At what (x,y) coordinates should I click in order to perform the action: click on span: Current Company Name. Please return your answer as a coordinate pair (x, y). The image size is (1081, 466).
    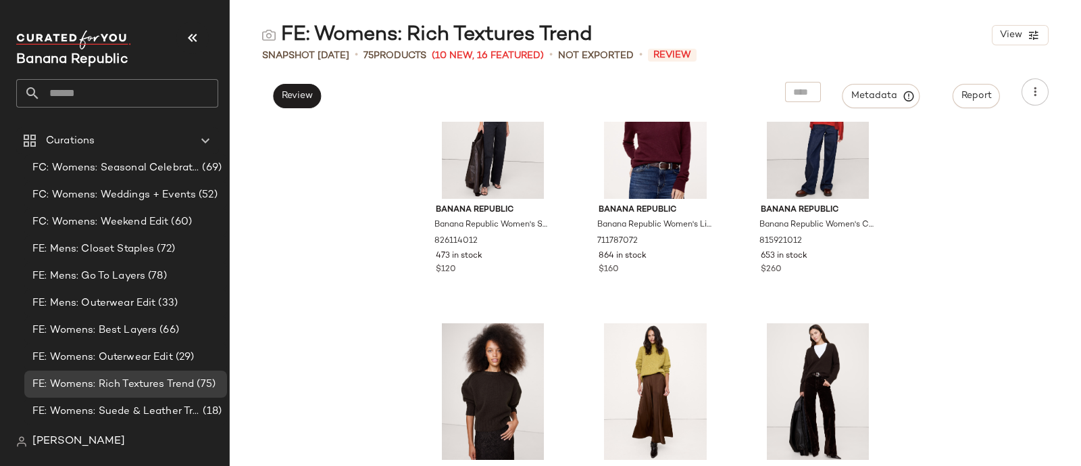
    Looking at the image, I should click on (72, 59).